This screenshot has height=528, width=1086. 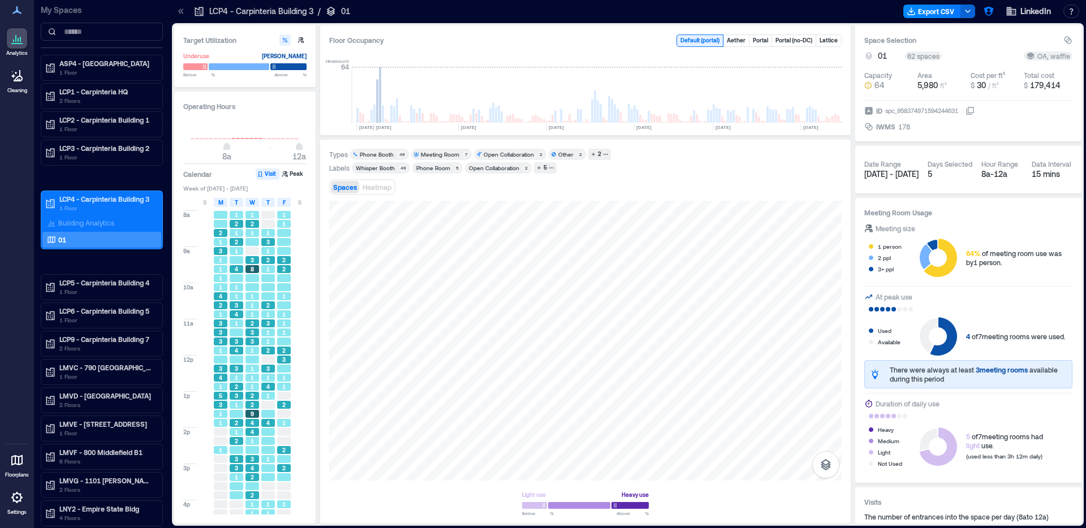 I want to click on div: 1 person, so click(x=890, y=247).